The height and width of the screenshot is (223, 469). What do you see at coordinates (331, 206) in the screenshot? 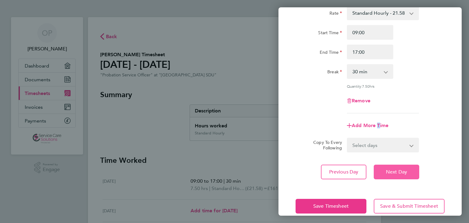
I see `span: Save Timesheet` at bounding box center [331, 206].